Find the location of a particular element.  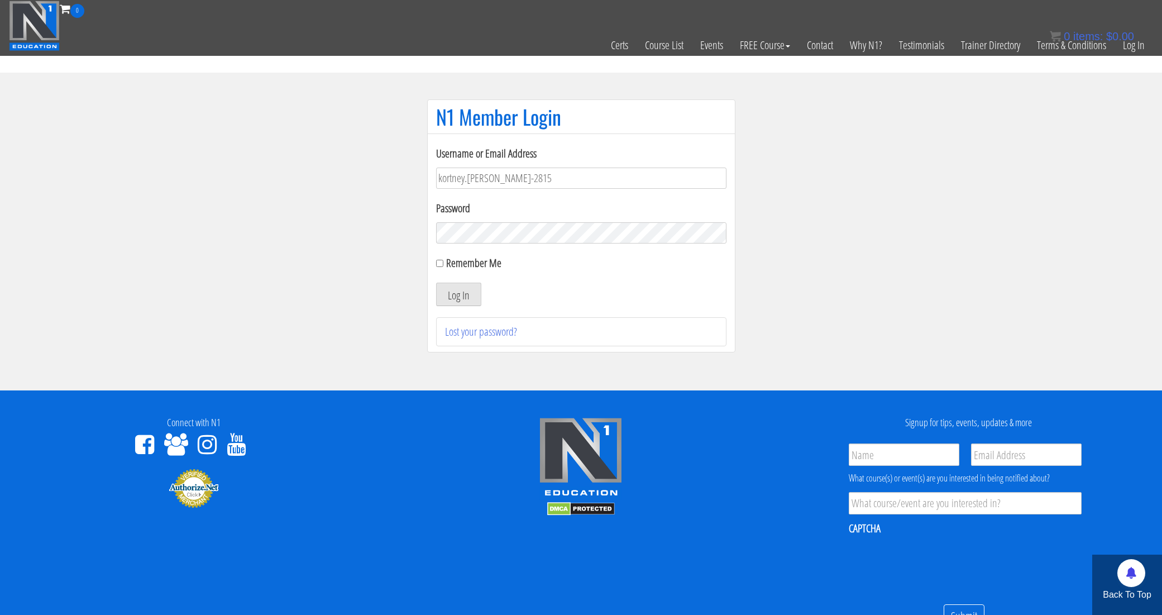

bdi: 0.00 is located at coordinates (1120, 36).